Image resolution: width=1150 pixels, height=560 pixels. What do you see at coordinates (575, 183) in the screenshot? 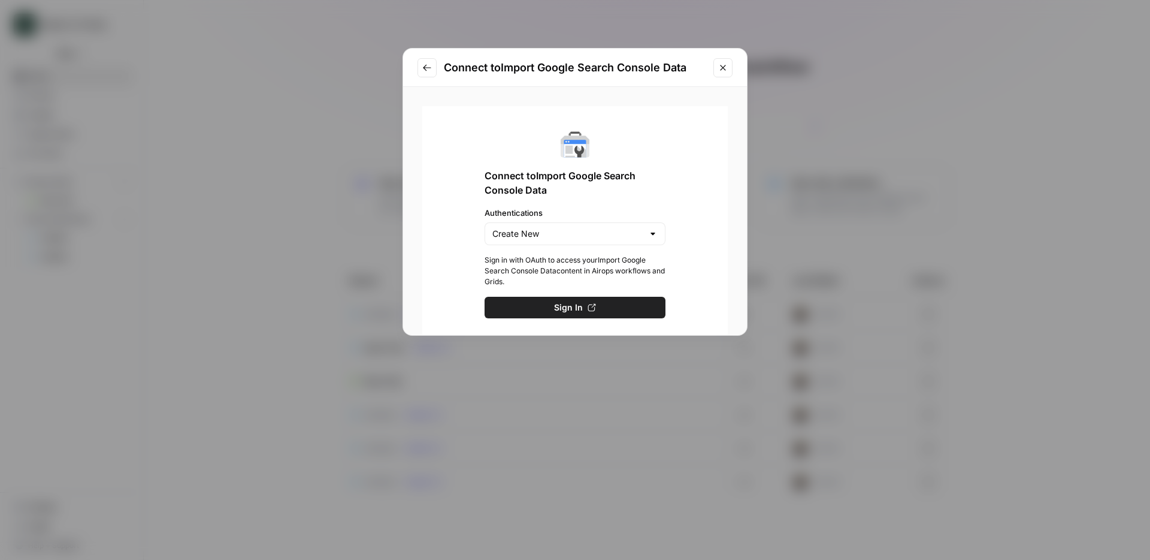
I see `span: Connect to Import Google Search Console Data` at bounding box center [575, 183].